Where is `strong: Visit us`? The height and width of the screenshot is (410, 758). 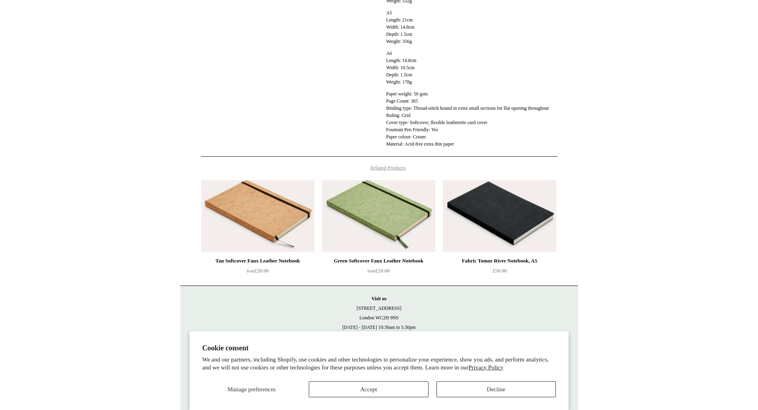
strong: Visit us is located at coordinates (379, 299).